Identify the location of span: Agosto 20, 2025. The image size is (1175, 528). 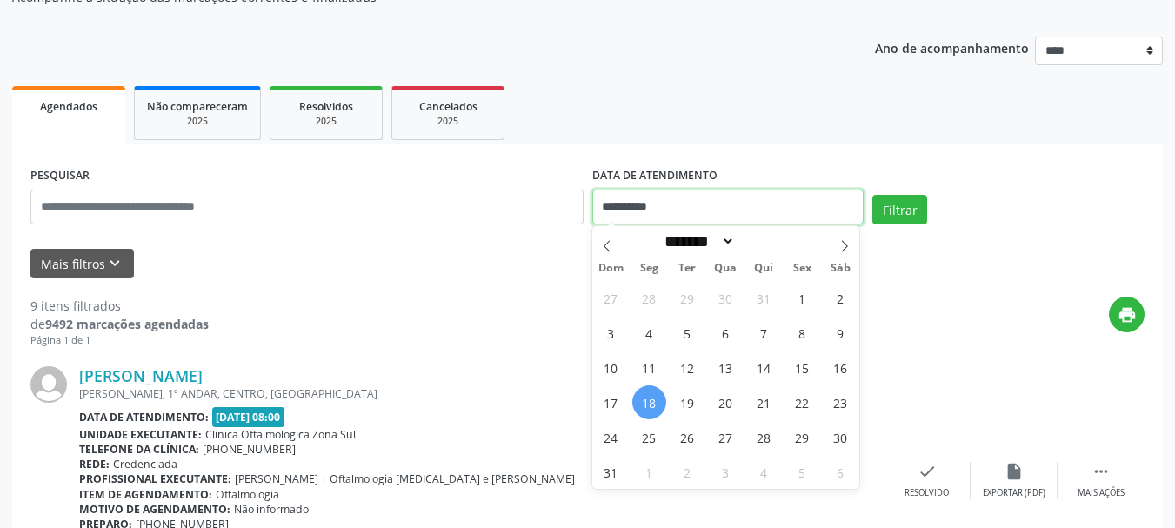
(726, 402).